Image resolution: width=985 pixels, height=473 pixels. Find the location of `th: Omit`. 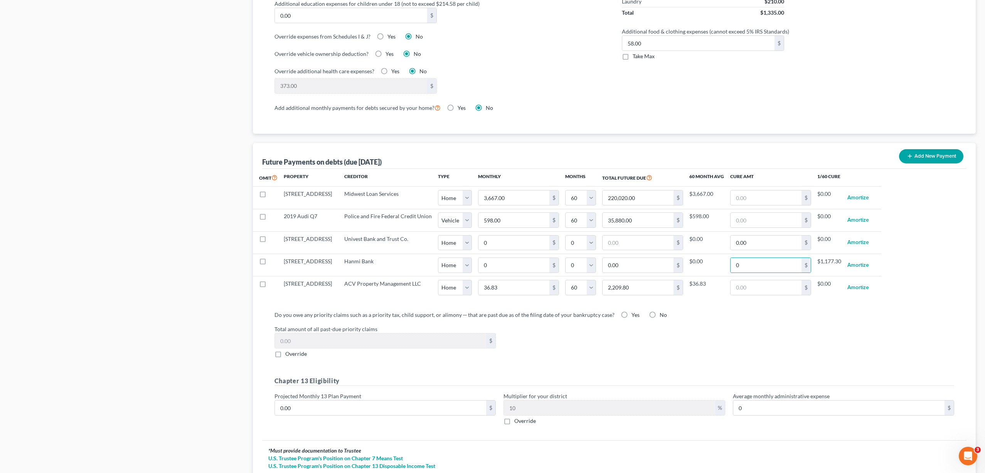

th: Omit is located at coordinates (265, 178).